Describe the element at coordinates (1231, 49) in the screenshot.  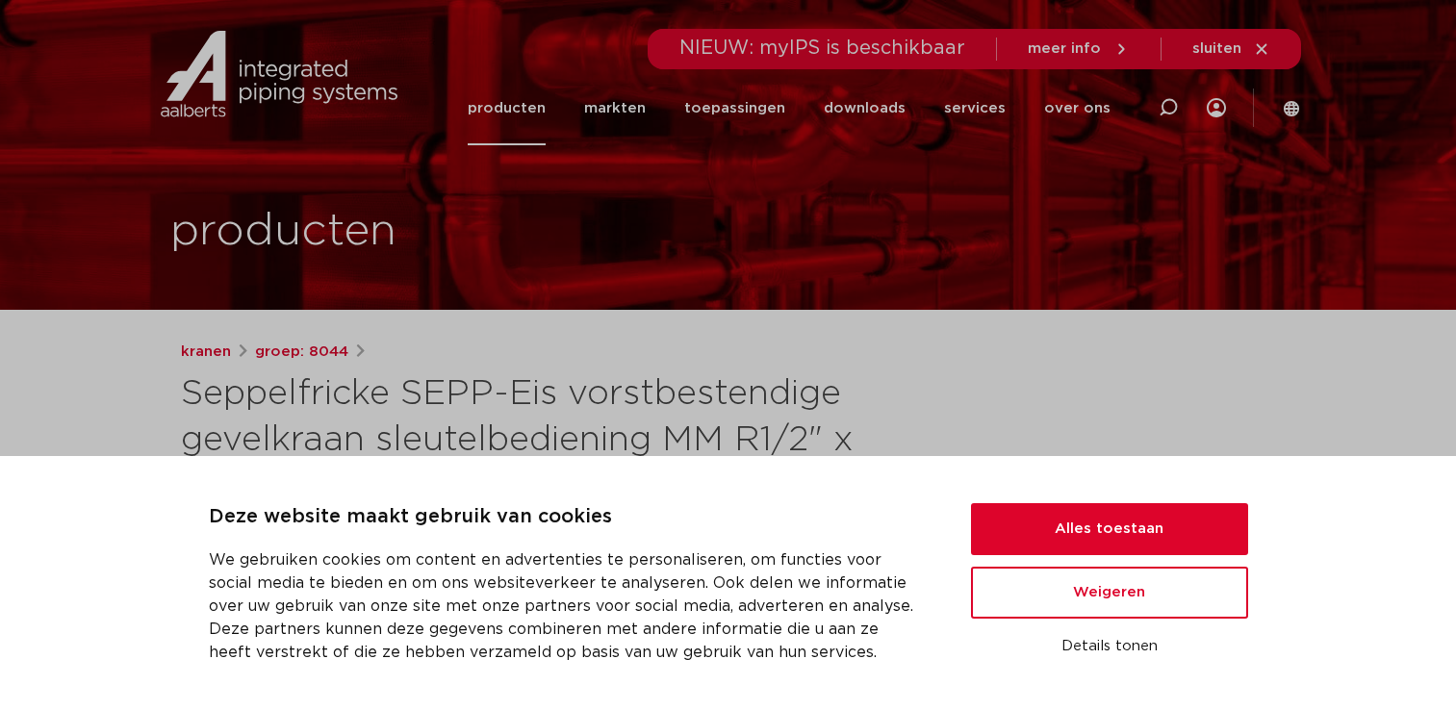
I see `a: sluiten` at that location.